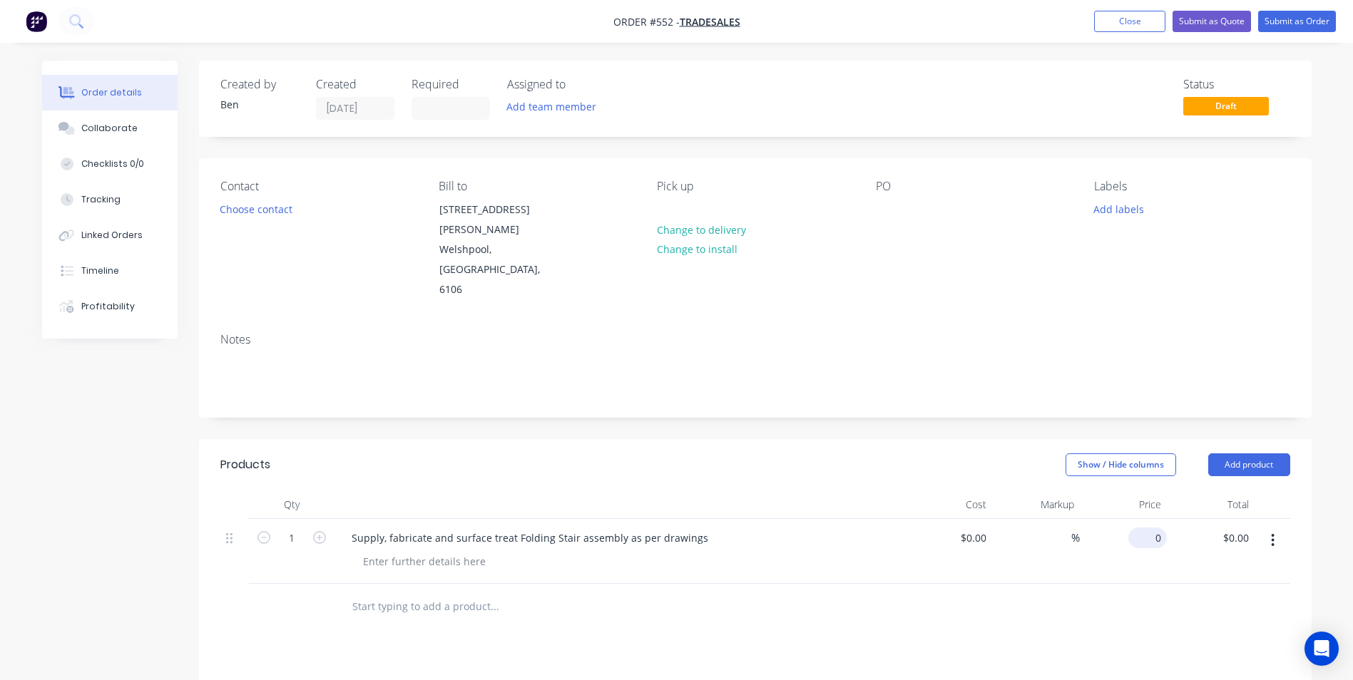 The image size is (1353, 680). What do you see at coordinates (710, 21) in the screenshot?
I see `a: Tradesales` at bounding box center [710, 21].